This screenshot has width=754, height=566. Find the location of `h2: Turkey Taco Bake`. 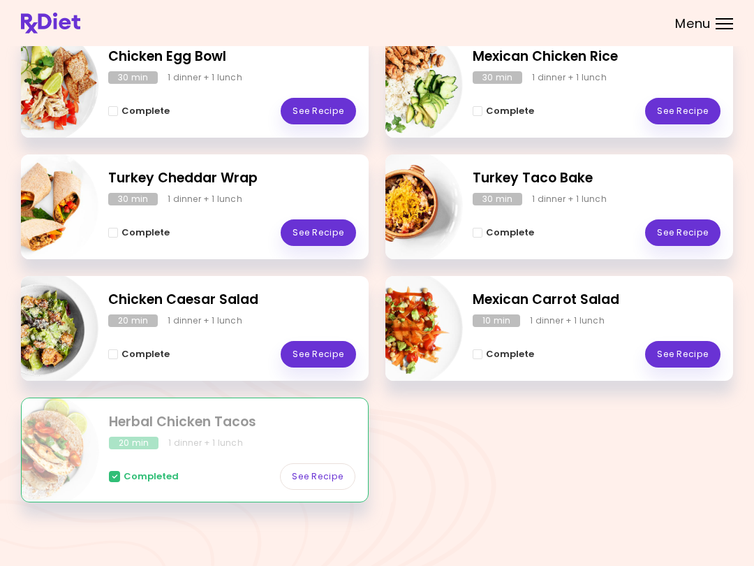

h2: Turkey Taco Bake is located at coordinates (596, 178).